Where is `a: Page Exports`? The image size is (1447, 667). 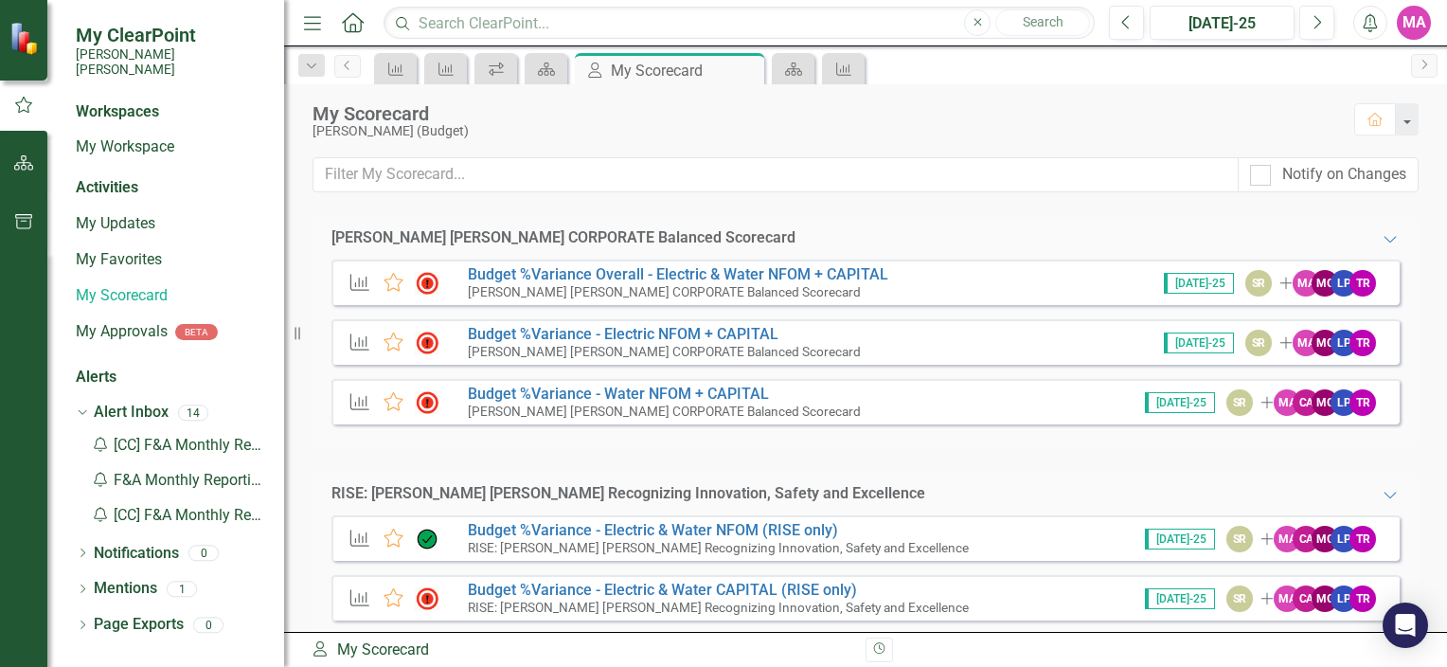 a: Page Exports is located at coordinates (138, 624).